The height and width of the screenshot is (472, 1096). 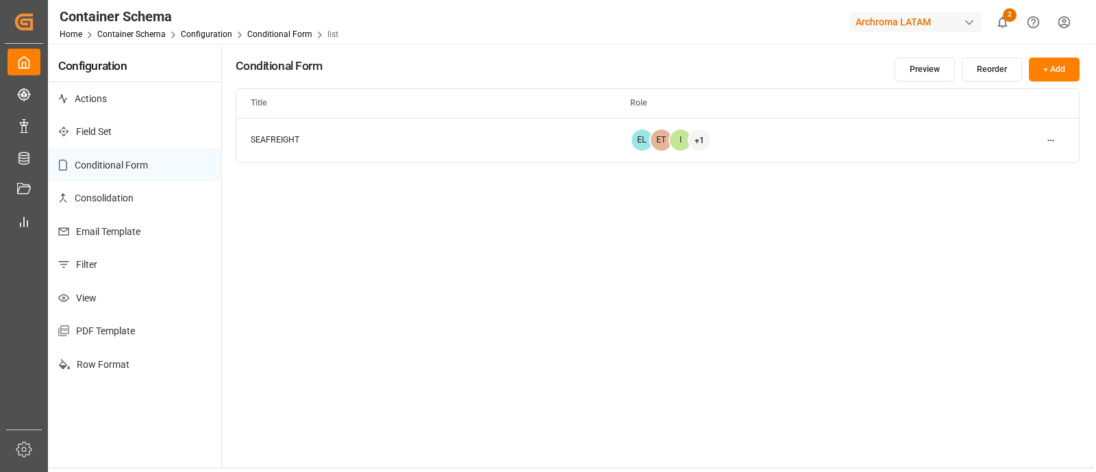 I want to click on button: EL, so click(x=642, y=140).